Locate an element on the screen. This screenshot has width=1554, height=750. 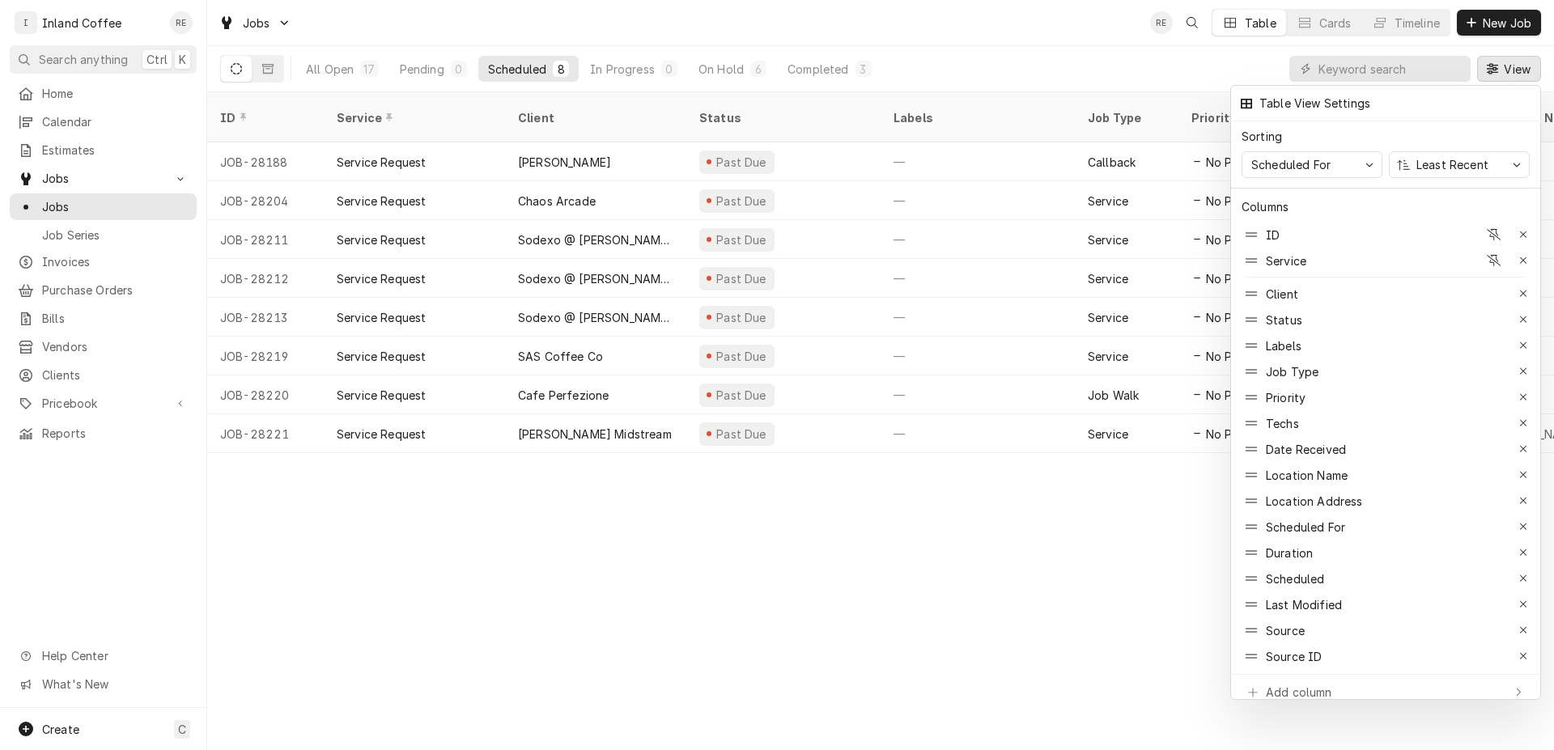
div: Table View Settings is located at coordinates (1313, 103).